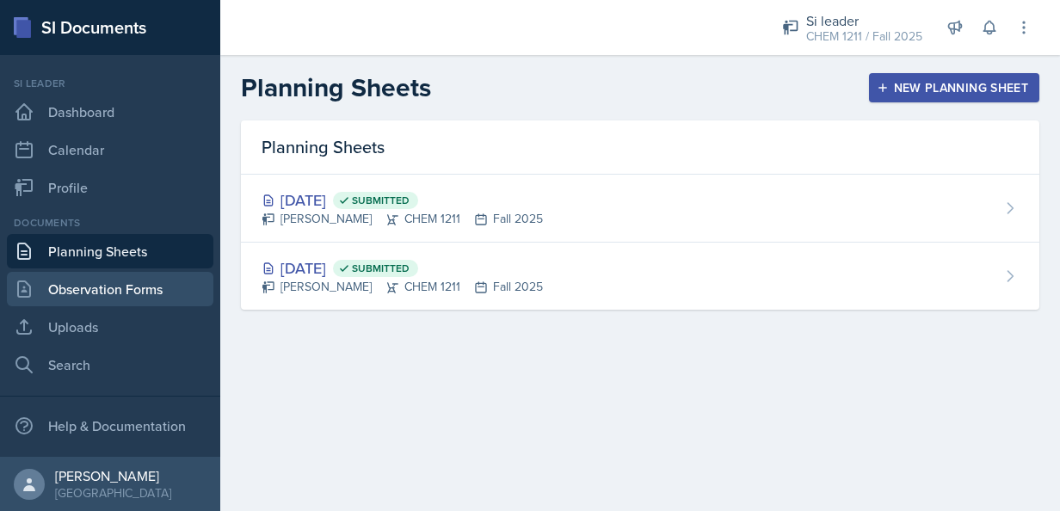  Describe the element at coordinates (110, 289) in the screenshot. I see `a: Observation Forms` at that location.